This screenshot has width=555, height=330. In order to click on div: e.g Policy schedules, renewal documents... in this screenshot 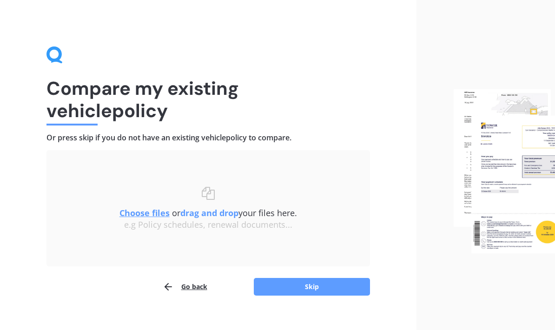, I will do `click(208, 225)`.